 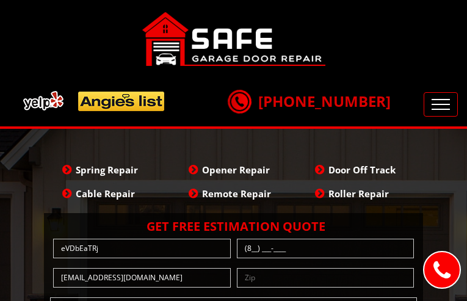 What do you see at coordinates (233, 226) in the screenshot?
I see `h2: Get Free Estimation Quote` at bounding box center [233, 226].